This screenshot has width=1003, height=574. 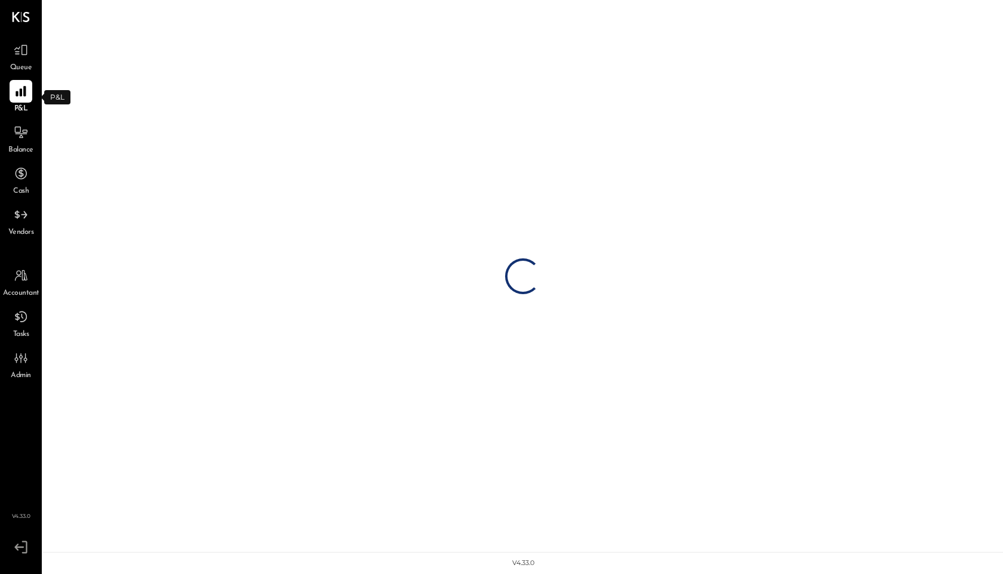 I want to click on a: Vendors, so click(x=21, y=221).